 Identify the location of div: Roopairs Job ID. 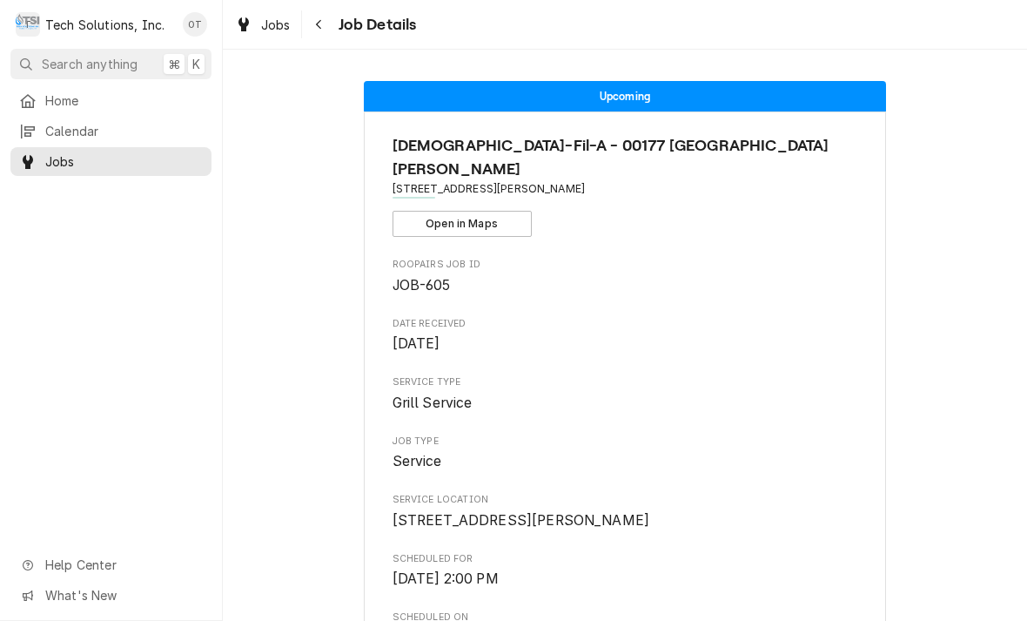
(625, 276).